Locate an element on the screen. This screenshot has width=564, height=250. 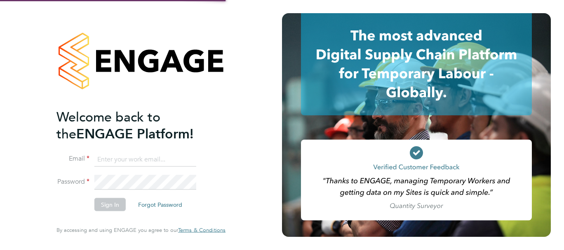
span: Welcome back to the is located at coordinates (108, 125).